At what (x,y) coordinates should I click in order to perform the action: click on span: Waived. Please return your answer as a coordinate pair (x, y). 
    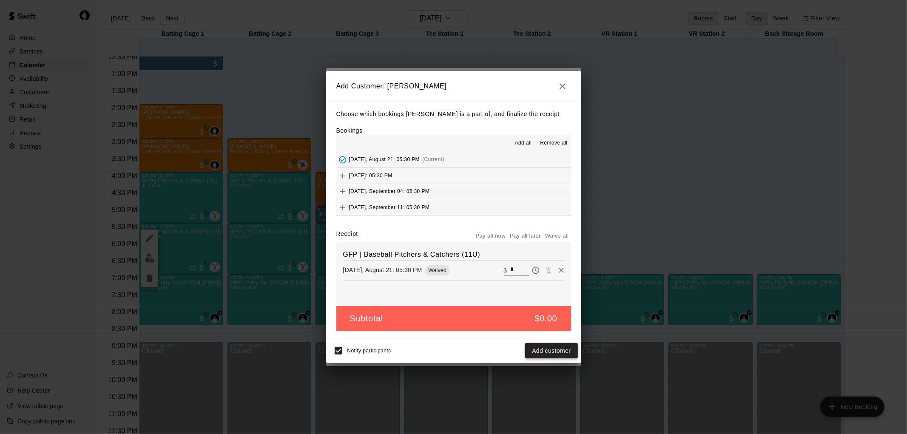
    Looking at the image, I should click on (437, 270).